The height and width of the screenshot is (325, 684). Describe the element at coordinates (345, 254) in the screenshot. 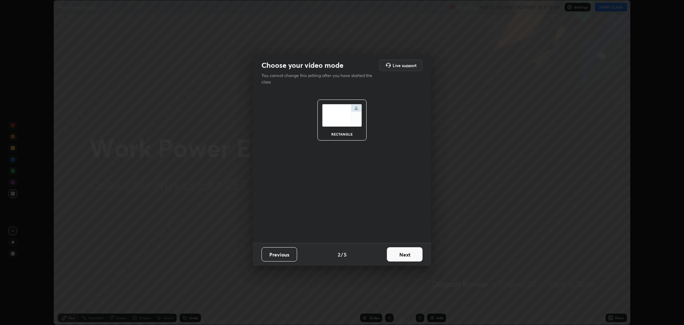

I see `h4: 5` at that location.